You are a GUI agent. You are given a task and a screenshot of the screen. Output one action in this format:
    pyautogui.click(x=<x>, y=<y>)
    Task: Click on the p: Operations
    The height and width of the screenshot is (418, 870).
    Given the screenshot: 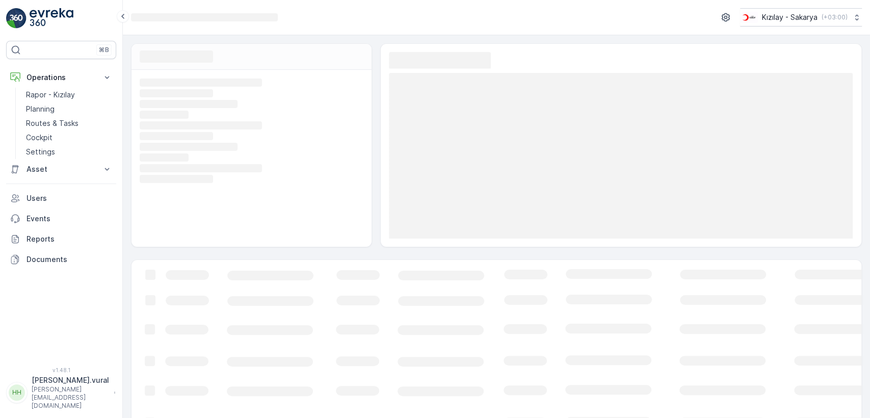 What is the action you would take?
    pyautogui.click(x=61, y=77)
    